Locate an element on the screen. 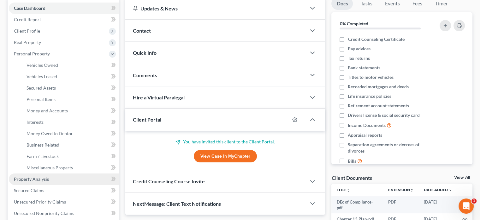 This screenshot has width=480, height=220. span: Unsecured Nonpriority Claims is located at coordinates (44, 213).